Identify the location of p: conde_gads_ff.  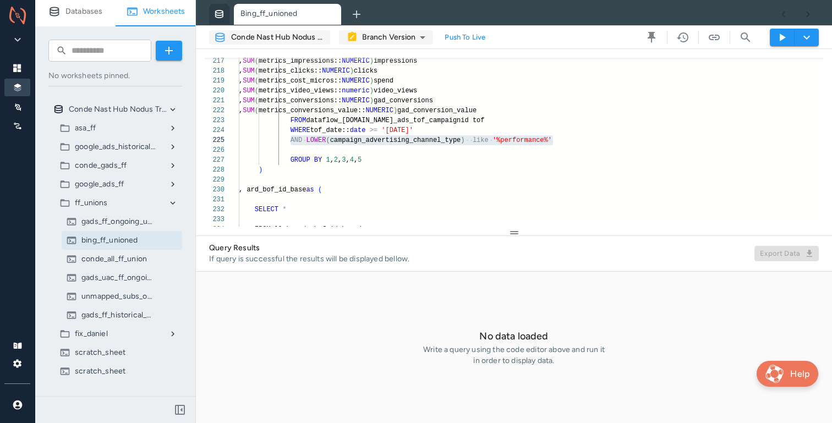
(101, 166).